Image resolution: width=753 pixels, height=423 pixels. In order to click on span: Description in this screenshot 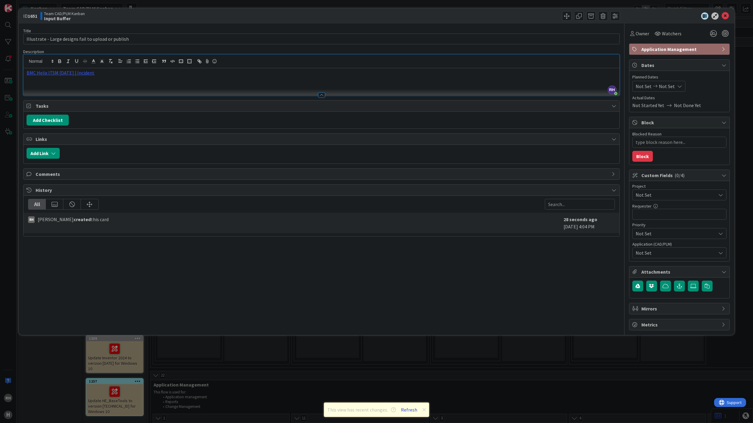, I will do `click(34, 52)`.